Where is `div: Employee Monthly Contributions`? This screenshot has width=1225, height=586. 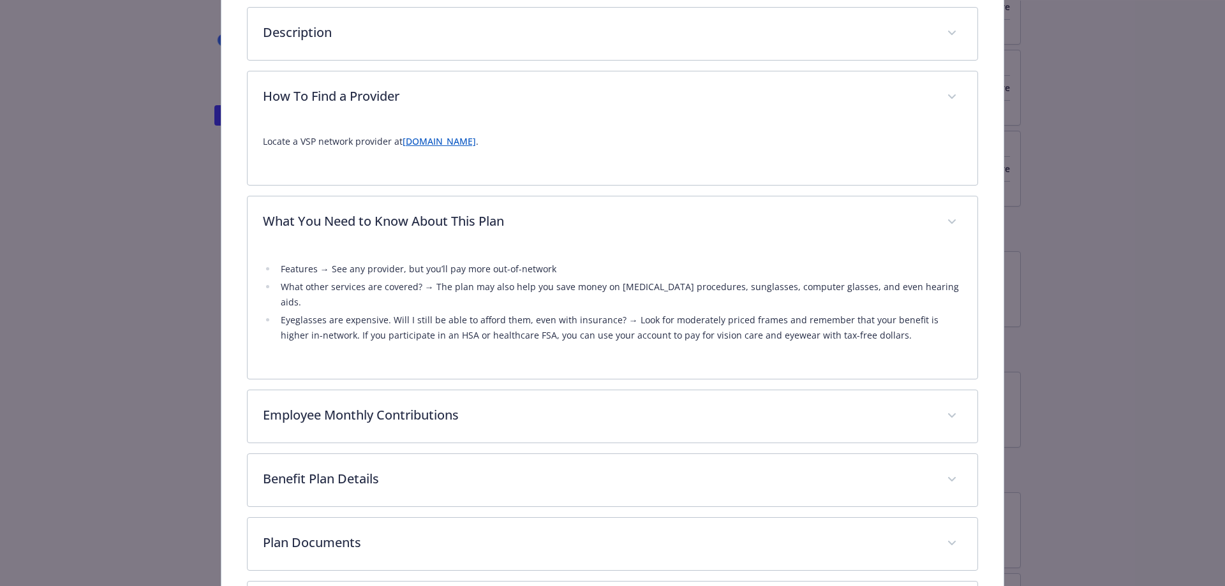 div: Employee Monthly Contributions is located at coordinates (613, 417).